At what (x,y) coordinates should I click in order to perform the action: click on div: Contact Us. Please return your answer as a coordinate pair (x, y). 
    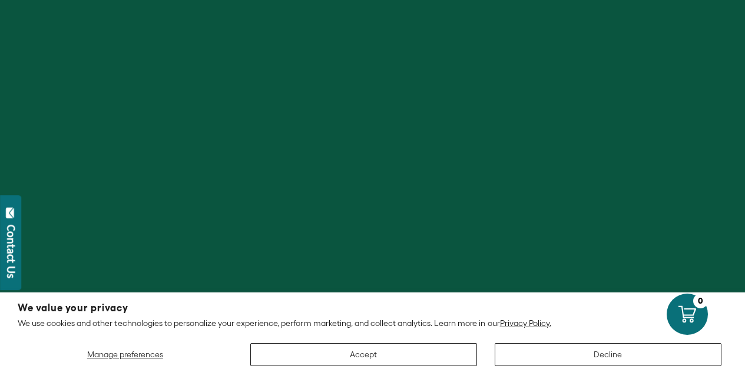
    Looking at the image, I should click on (11, 251).